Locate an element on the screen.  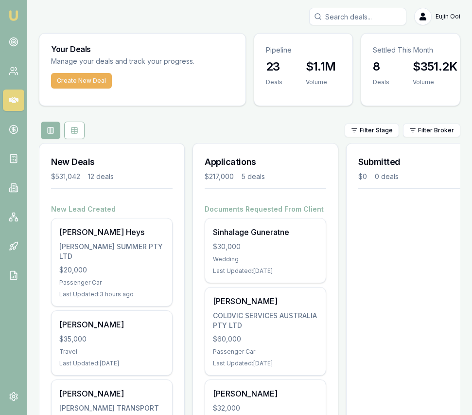
div: $30,000 is located at coordinates (266, 247).